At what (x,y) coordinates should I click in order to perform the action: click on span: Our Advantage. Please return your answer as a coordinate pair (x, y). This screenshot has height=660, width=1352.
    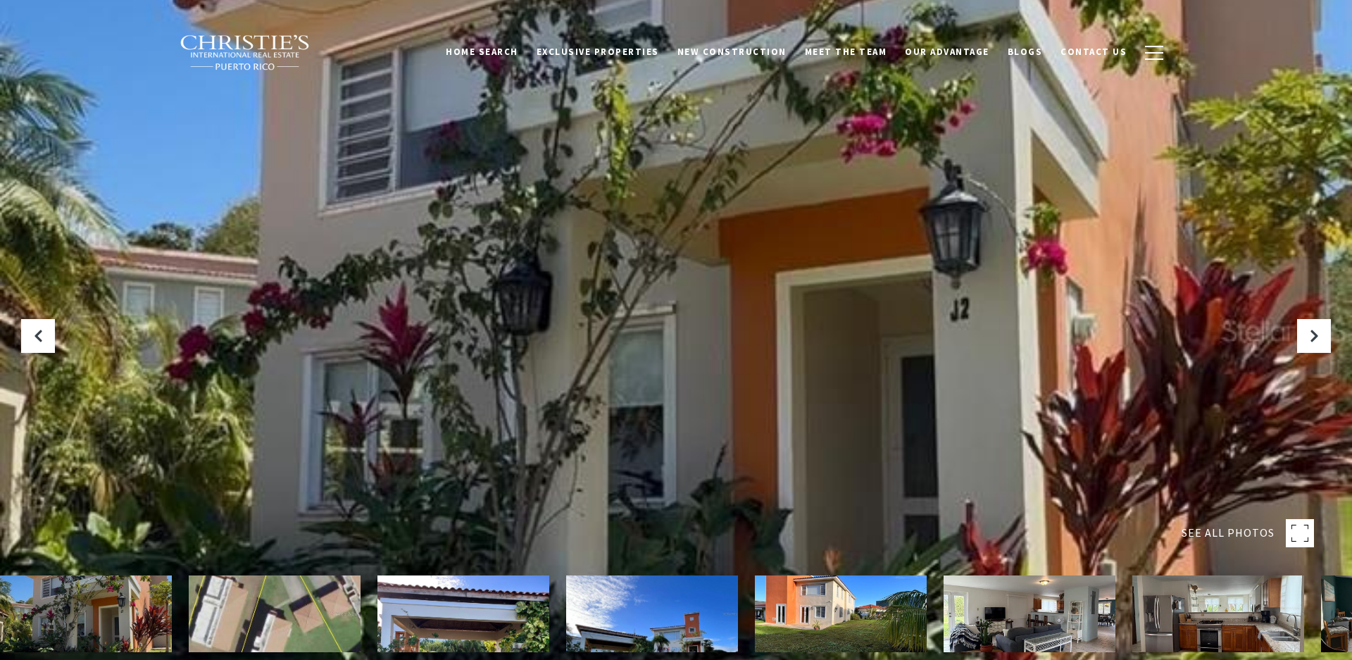
    Looking at the image, I should click on (947, 51).